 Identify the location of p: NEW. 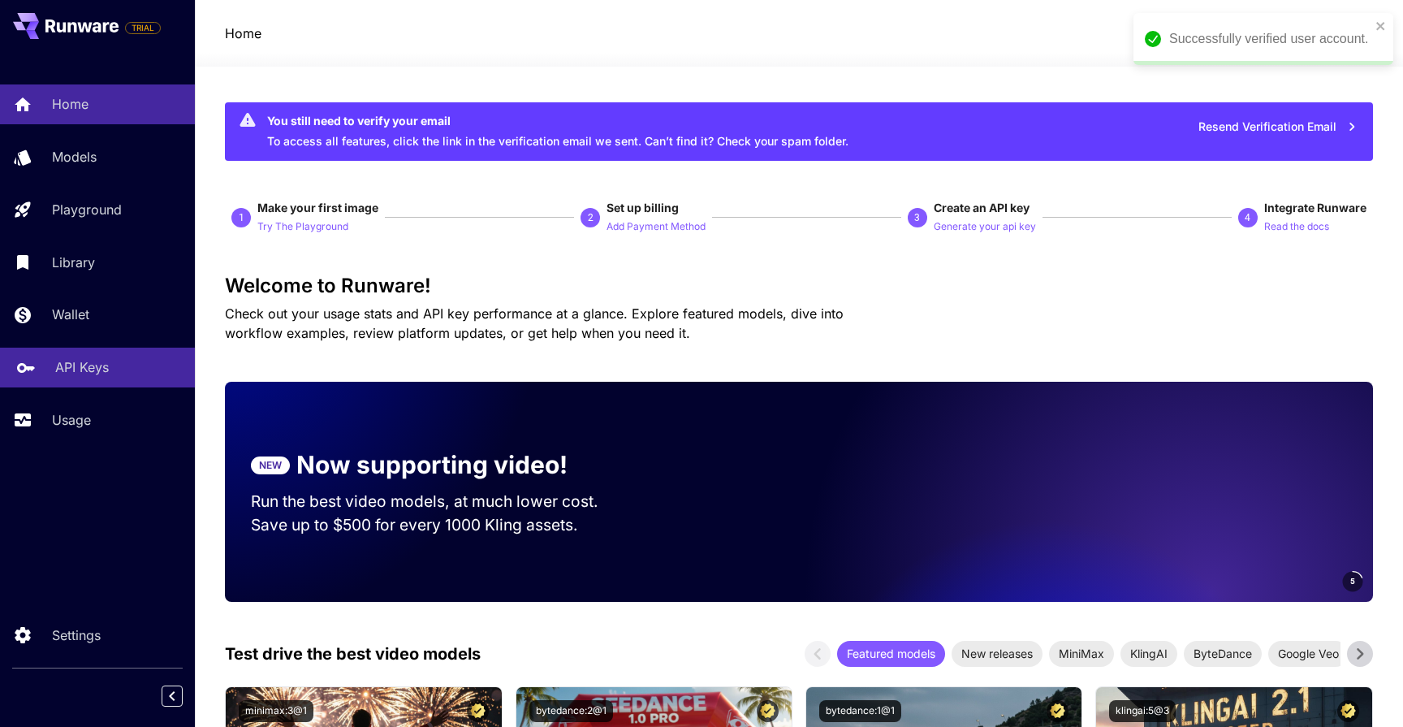
(270, 465).